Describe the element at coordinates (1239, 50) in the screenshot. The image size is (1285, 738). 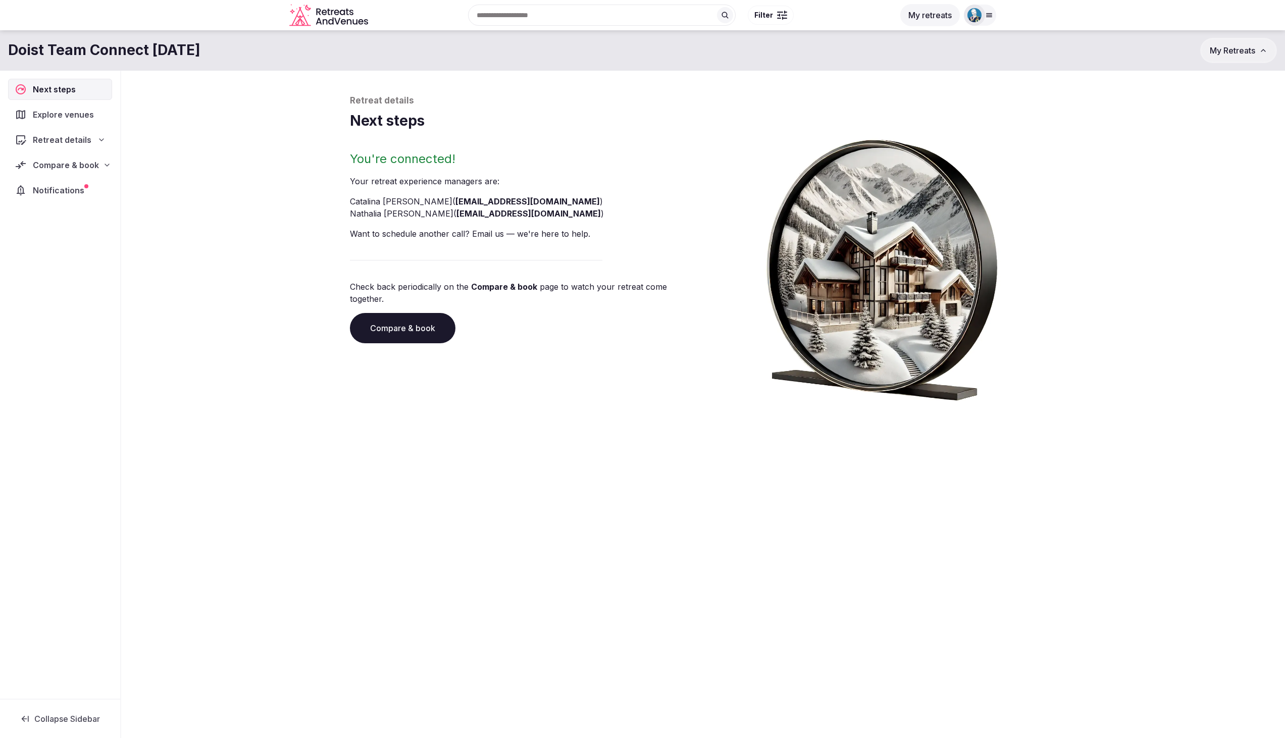
I see `button: My Retreats` at that location.